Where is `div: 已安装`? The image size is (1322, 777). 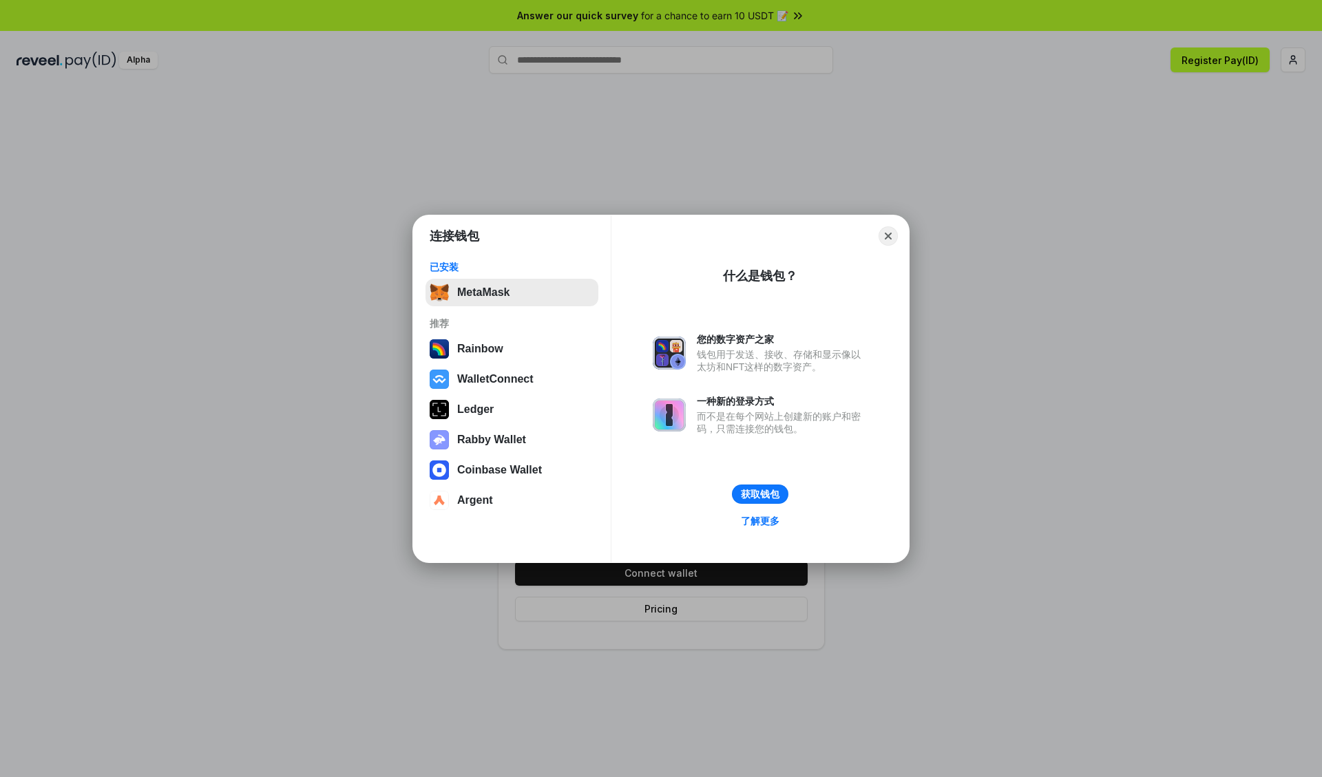 div: 已安装 is located at coordinates (511, 267).